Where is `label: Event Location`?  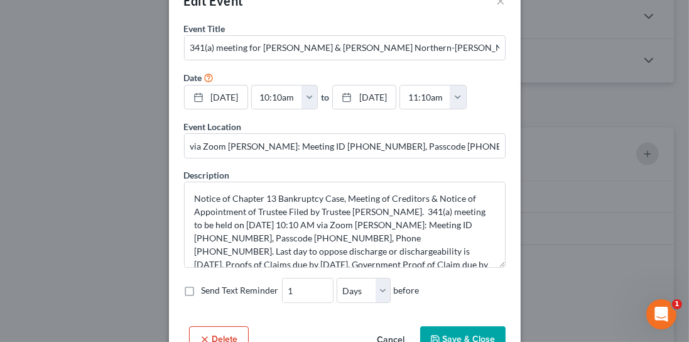 label: Event Location is located at coordinates (213, 126).